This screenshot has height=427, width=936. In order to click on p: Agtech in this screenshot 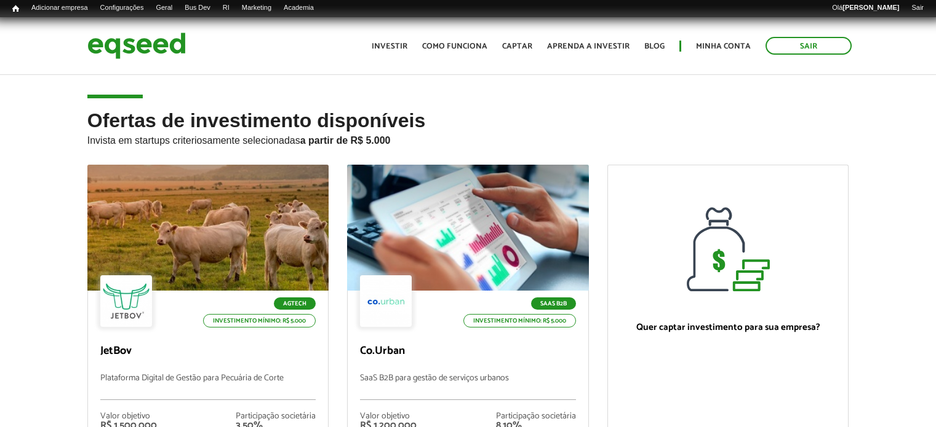, I will do `click(295, 304)`.